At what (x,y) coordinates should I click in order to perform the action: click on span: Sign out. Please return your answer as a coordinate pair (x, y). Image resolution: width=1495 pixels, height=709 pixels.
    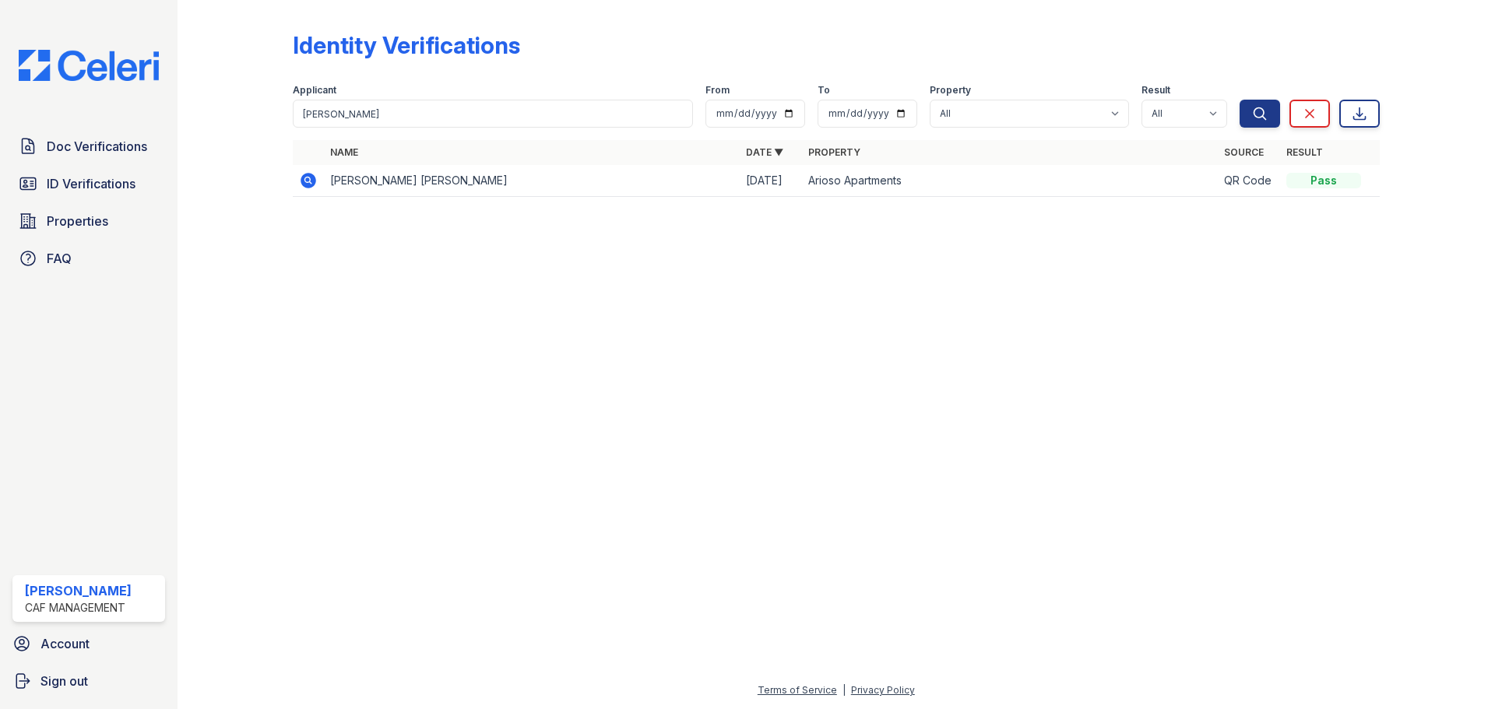
    Looking at the image, I should click on (64, 681).